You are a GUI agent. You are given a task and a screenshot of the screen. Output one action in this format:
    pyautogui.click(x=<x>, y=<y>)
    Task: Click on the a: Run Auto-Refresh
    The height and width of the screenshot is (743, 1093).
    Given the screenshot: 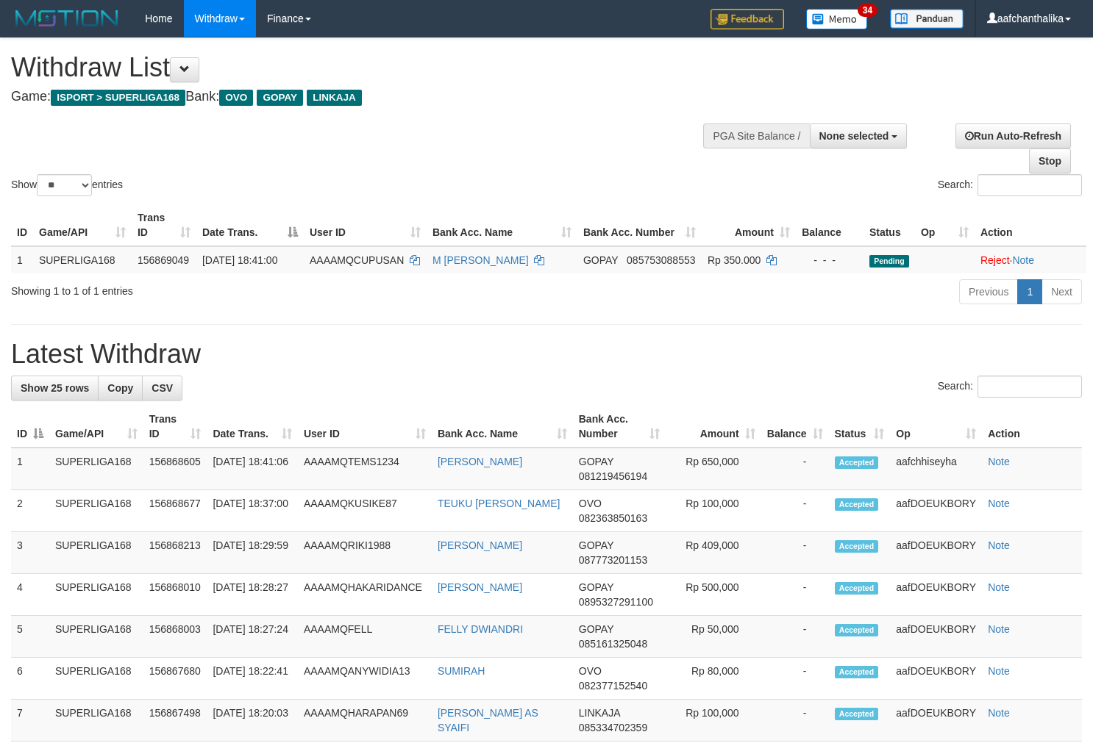 What is the action you would take?
    pyautogui.click(x=1013, y=136)
    